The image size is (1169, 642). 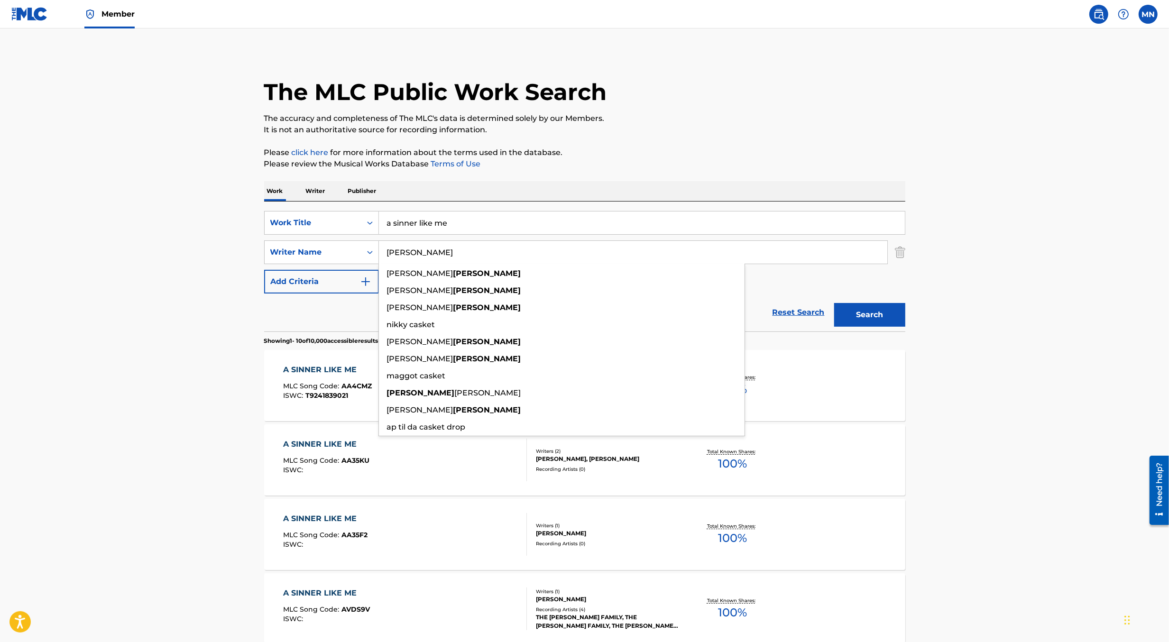 What do you see at coordinates (1099, 14) in the screenshot?
I see `a: Public Search` at bounding box center [1099, 14].